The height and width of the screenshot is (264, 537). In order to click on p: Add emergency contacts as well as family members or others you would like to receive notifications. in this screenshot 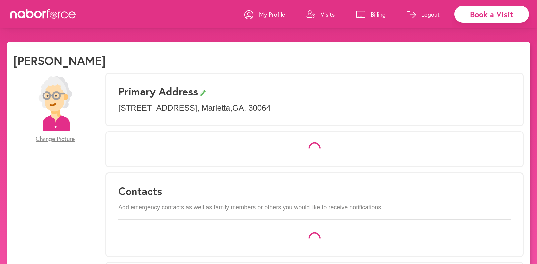, I will do `click(315, 208)`.